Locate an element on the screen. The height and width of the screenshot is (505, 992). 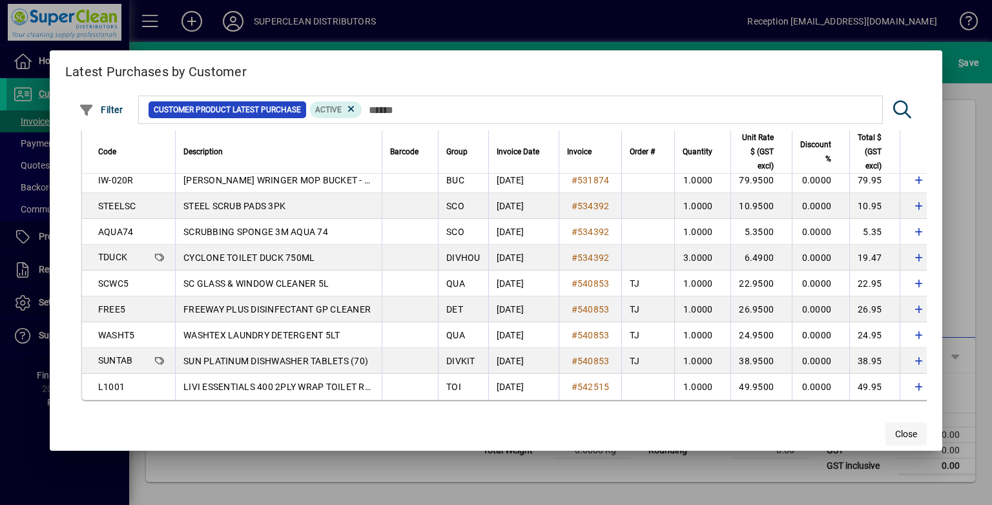
span: BUC is located at coordinates (456, 180).